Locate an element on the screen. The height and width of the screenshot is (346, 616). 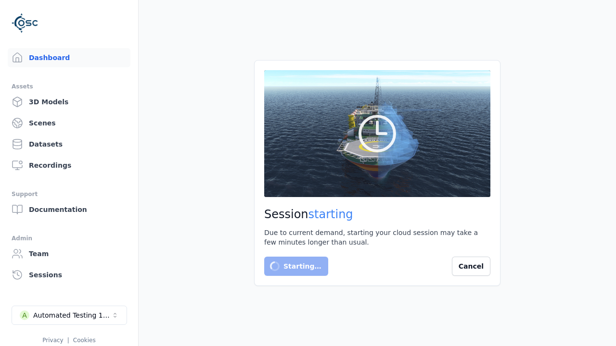
a: Dashboard is located at coordinates (69, 58).